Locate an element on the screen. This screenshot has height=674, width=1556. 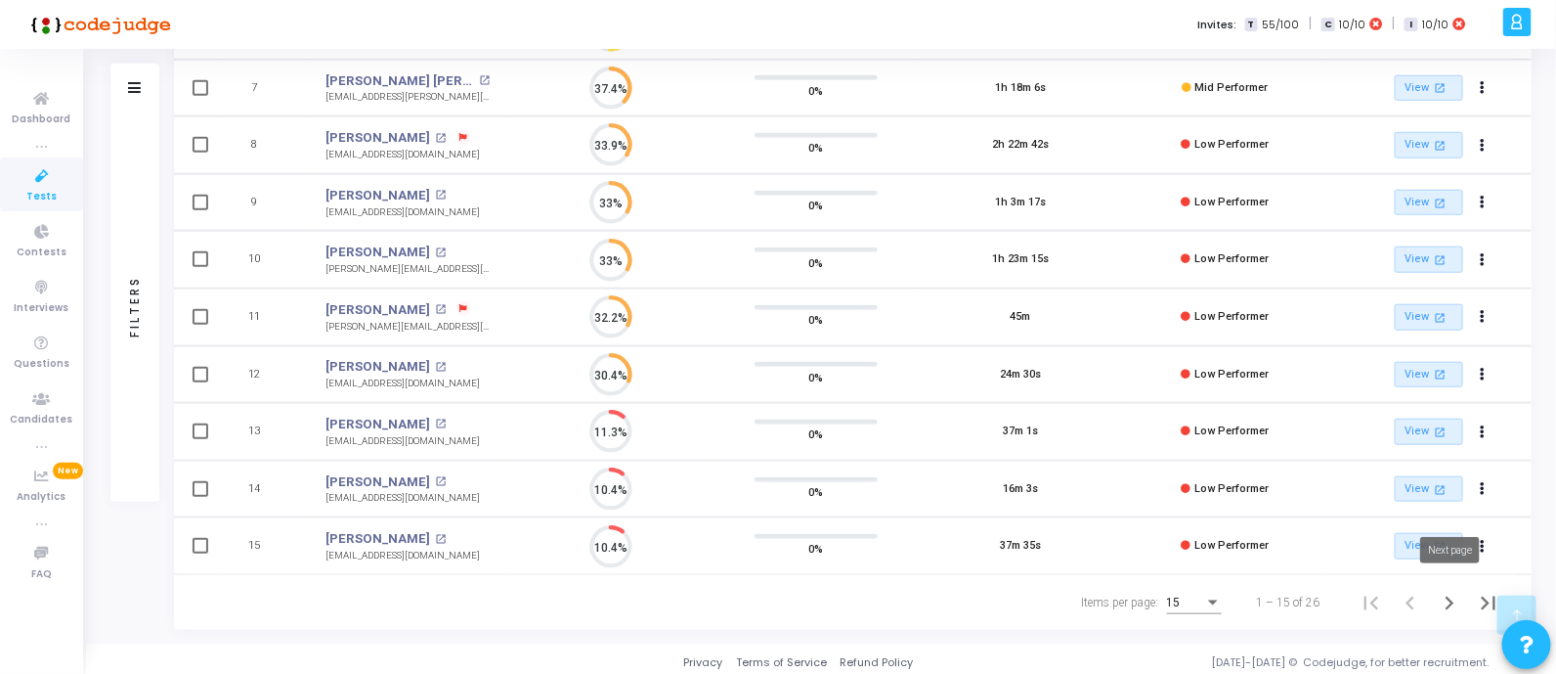
span: I is located at coordinates (1411, 24).